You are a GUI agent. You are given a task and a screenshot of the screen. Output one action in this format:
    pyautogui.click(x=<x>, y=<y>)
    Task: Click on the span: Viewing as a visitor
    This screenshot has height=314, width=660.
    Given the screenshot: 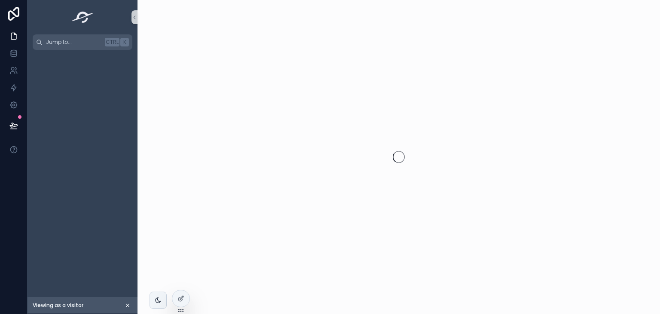 What is the action you would take?
    pyautogui.click(x=58, y=305)
    